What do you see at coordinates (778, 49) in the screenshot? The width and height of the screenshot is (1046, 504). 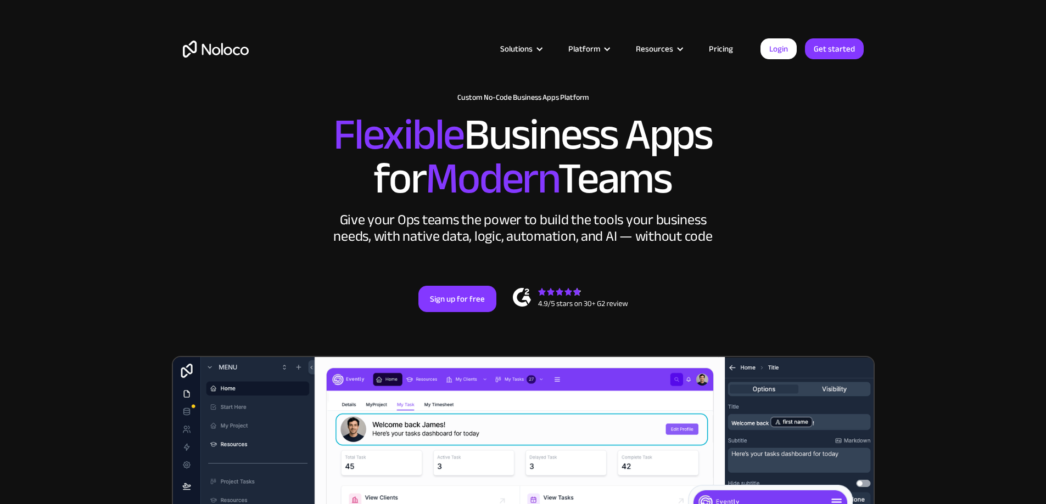 I see `a: Login` at bounding box center [778, 49].